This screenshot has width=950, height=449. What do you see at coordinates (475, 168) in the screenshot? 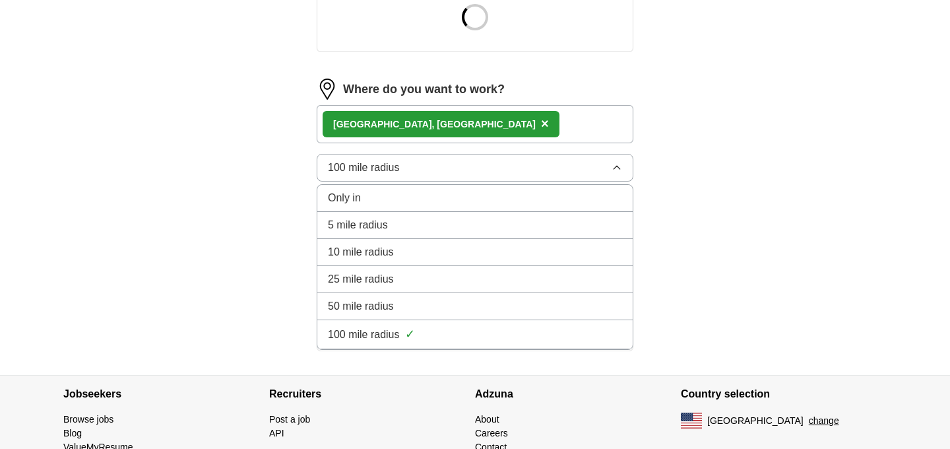
I see `button: 100 mile radius` at bounding box center [475, 168].